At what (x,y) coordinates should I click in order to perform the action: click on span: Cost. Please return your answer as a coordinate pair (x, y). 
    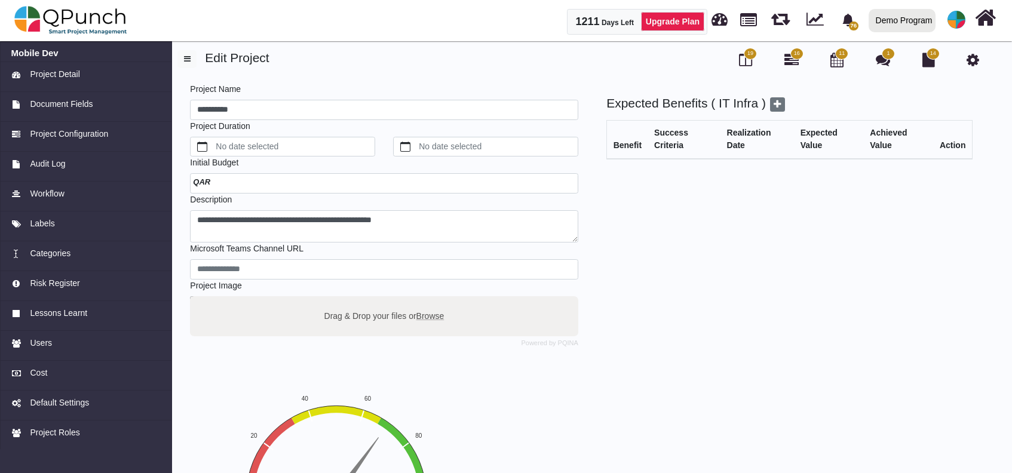
    Looking at the image, I should click on (38, 373).